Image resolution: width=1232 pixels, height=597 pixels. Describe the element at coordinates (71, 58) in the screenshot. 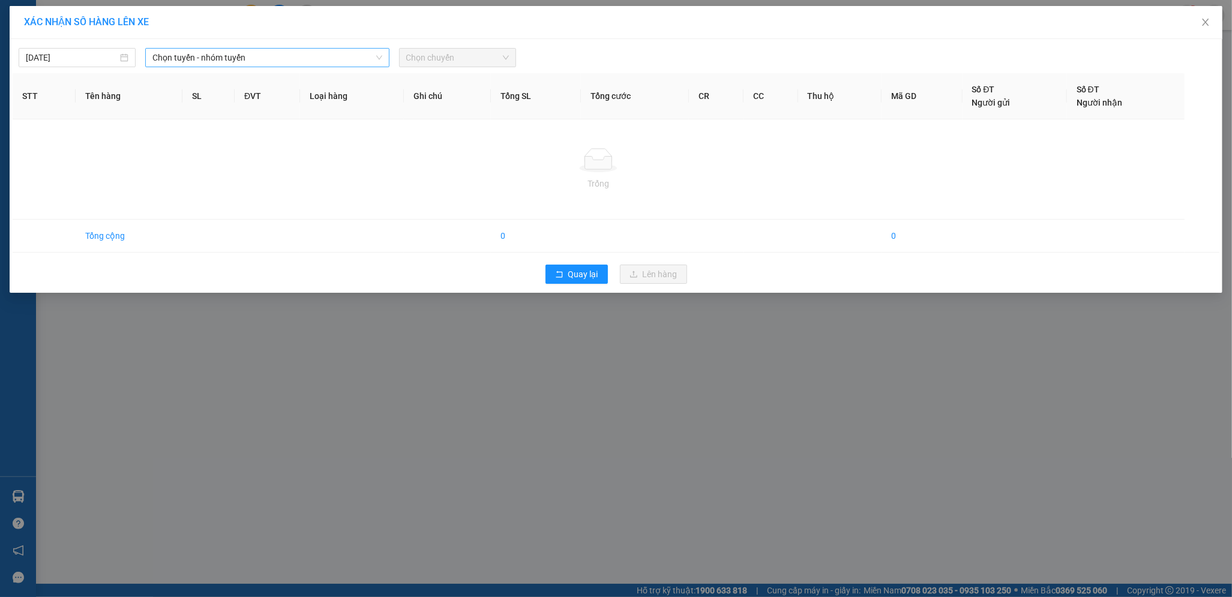

I see `input: 14/10/2025` at that location.